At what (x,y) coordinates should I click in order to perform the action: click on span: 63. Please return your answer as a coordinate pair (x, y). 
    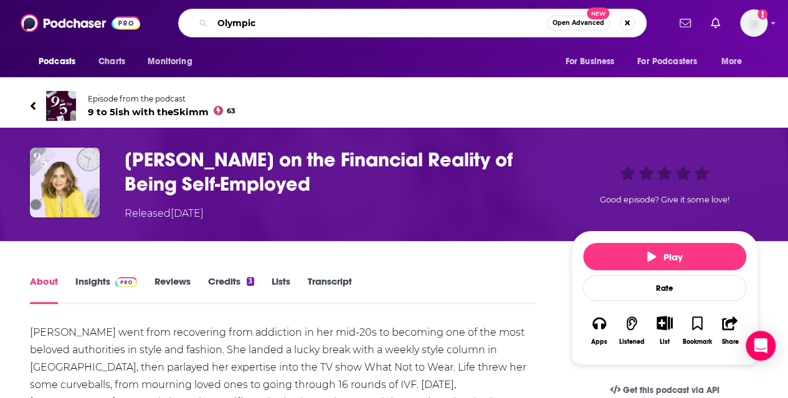
    Looking at the image, I should click on (231, 111).